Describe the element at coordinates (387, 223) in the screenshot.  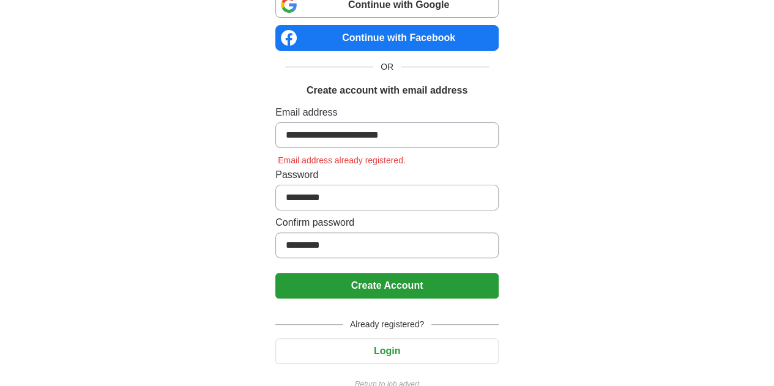
I see `label: Confirm password` at that location.